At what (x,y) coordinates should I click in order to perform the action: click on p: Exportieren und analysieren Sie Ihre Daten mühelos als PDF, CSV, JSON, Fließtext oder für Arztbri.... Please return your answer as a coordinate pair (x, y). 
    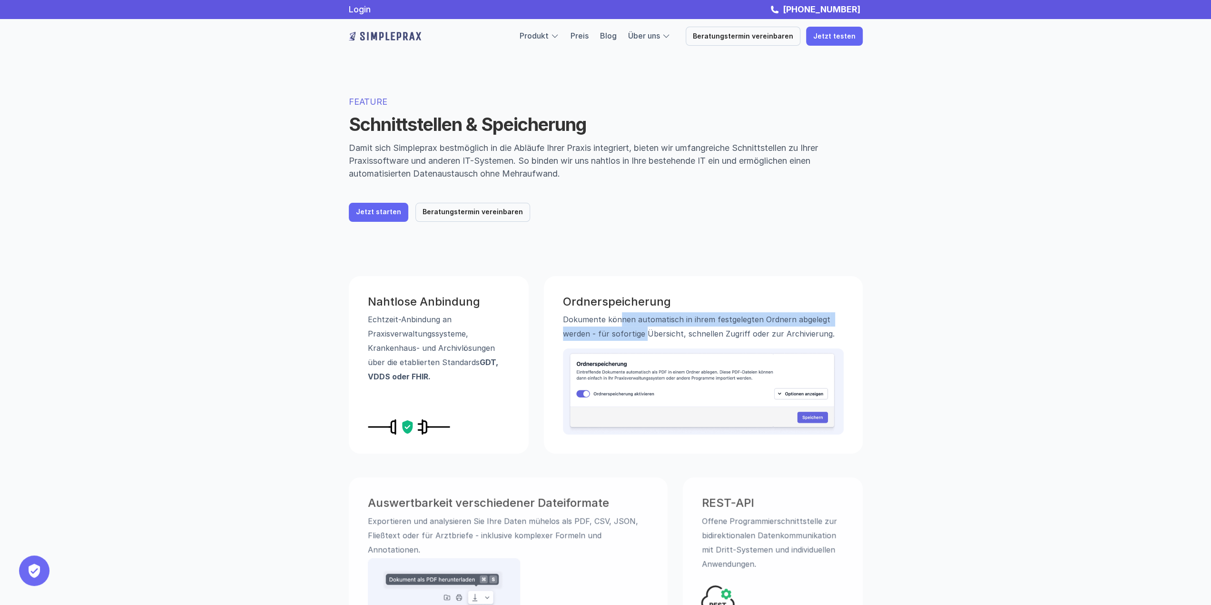
    Looking at the image, I should click on (508, 535).